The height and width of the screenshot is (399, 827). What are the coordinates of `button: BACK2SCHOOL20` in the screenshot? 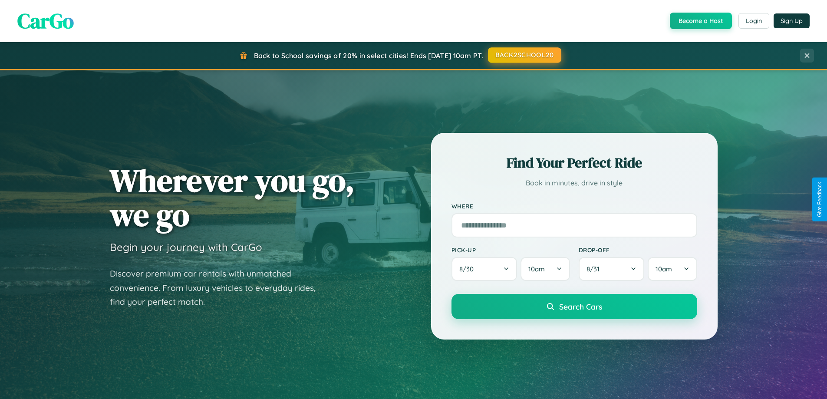 It's located at (525, 55).